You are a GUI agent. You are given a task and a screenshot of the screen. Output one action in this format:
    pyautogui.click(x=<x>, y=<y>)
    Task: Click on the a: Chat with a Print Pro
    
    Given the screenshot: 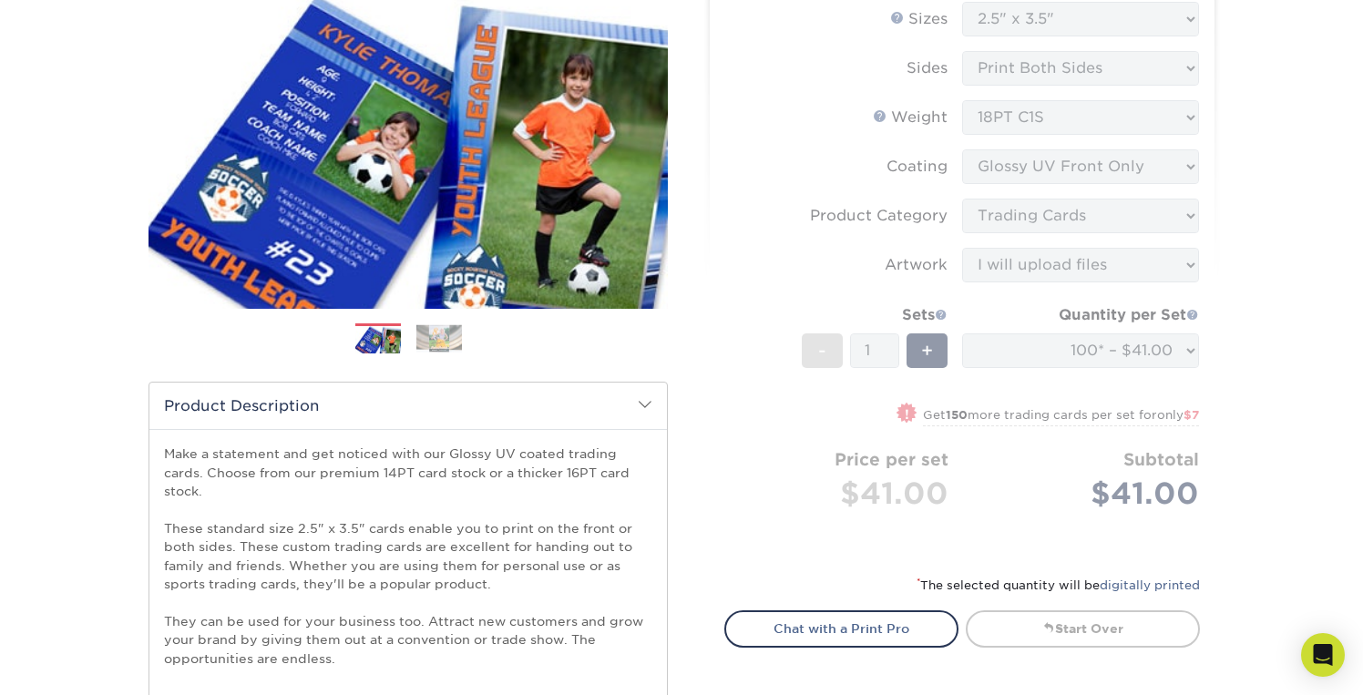 What is the action you would take?
    pyautogui.click(x=841, y=629)
    